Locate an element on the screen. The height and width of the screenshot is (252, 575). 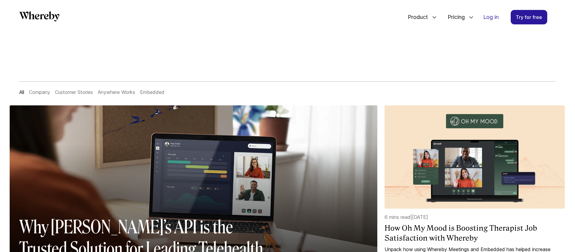
span: Product is located at coordinates (415, 17).